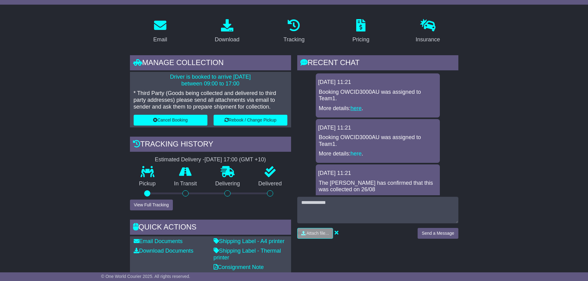 The height and width of the screenshot is (281, 588). Describe the element at coordinates (270, 184) in the screenshot. I see `p: Delivered` at that location.